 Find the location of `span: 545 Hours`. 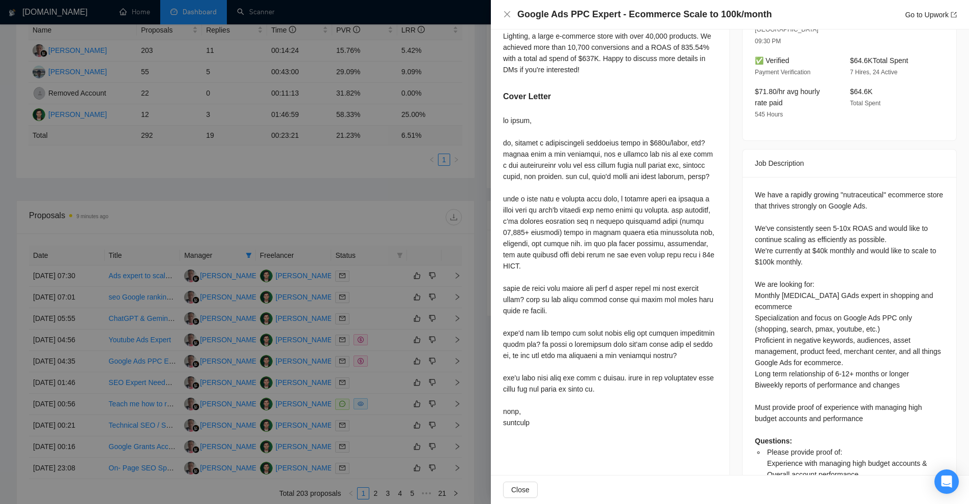

span: 545 Hours is located at coordinates (768, 114).